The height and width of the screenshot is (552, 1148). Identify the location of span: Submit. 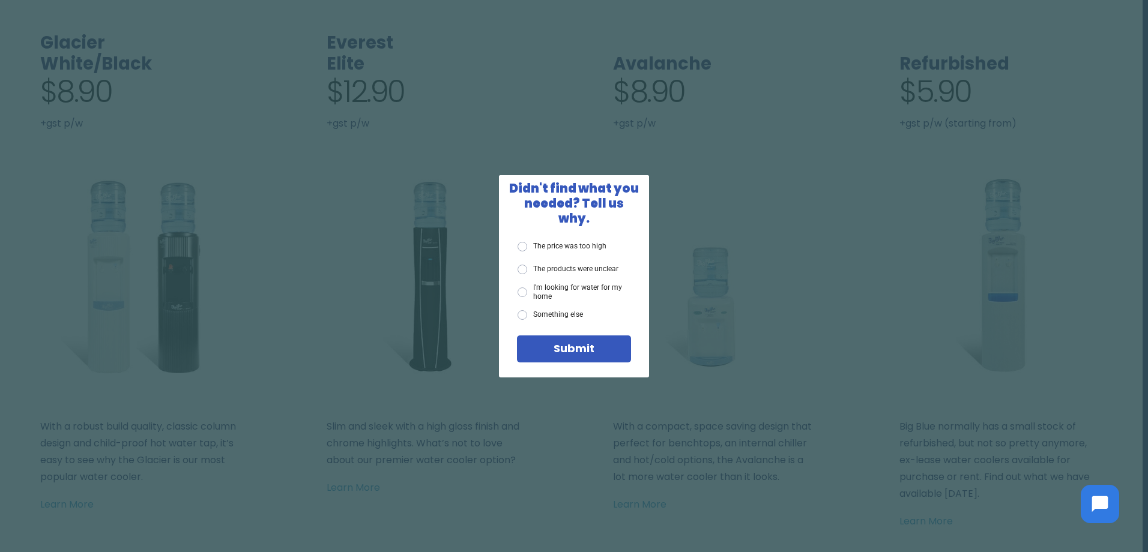
(574, 348).